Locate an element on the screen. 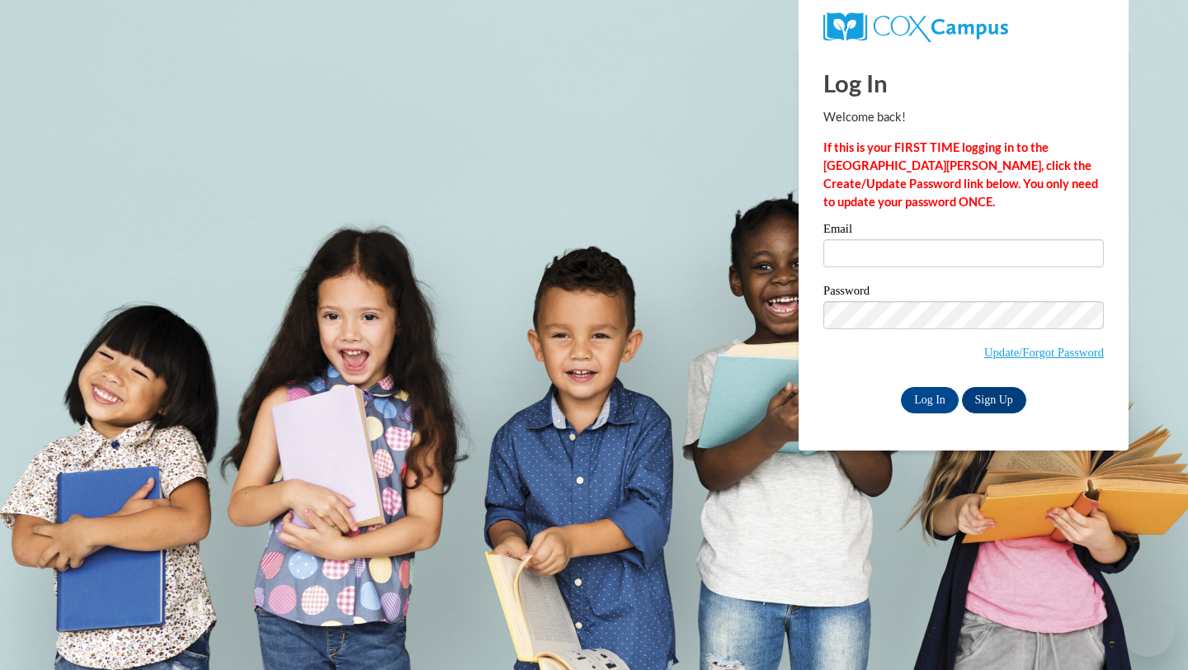 This screenshot has height=670, width=1188. label: Email is located at coordinates (964, 231).